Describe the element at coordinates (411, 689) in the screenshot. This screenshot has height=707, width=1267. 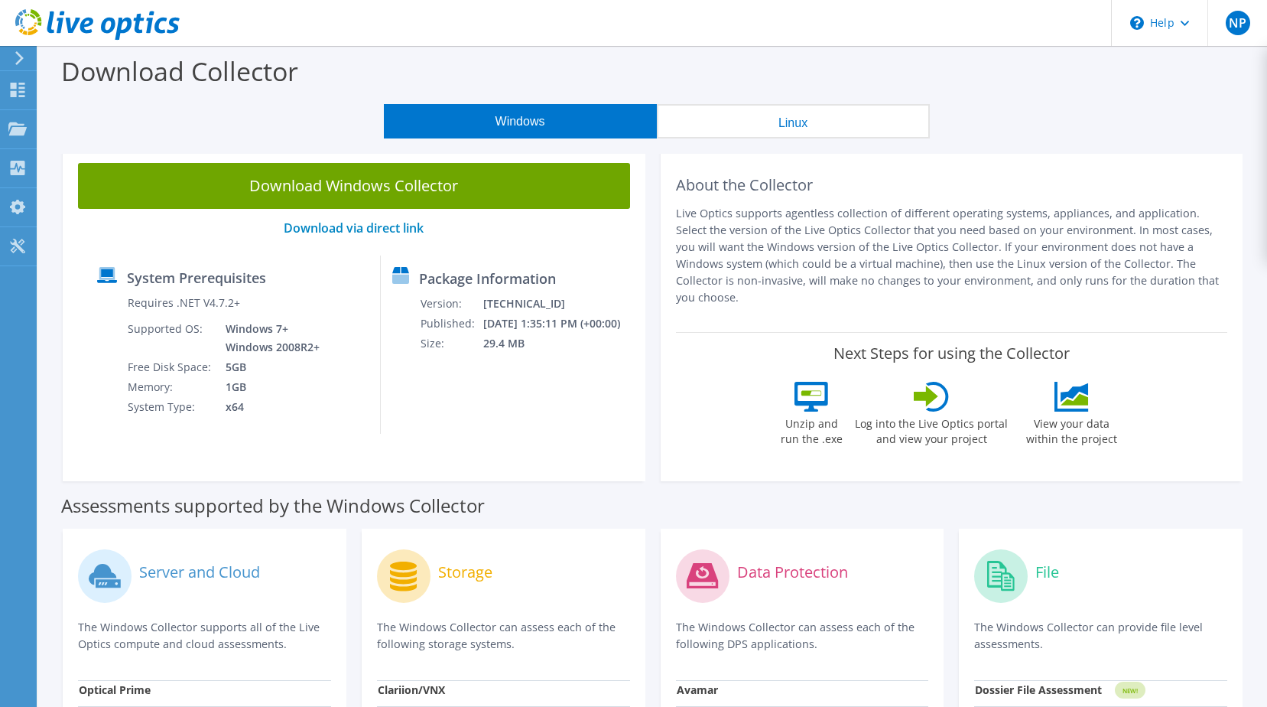
I see `strong: Clariion/VNX` at that location.